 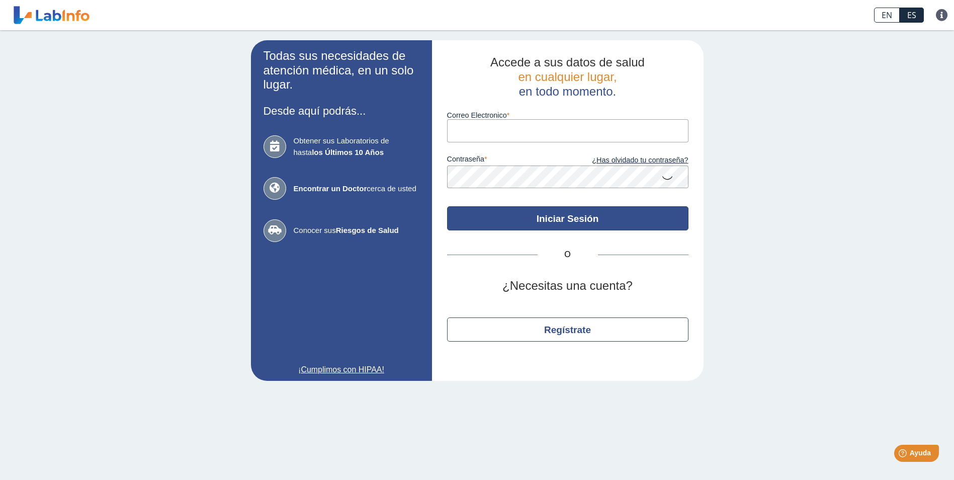 I want to click on span: Obtener sus Laboratorios de hasta, so click(x=357, y=146).